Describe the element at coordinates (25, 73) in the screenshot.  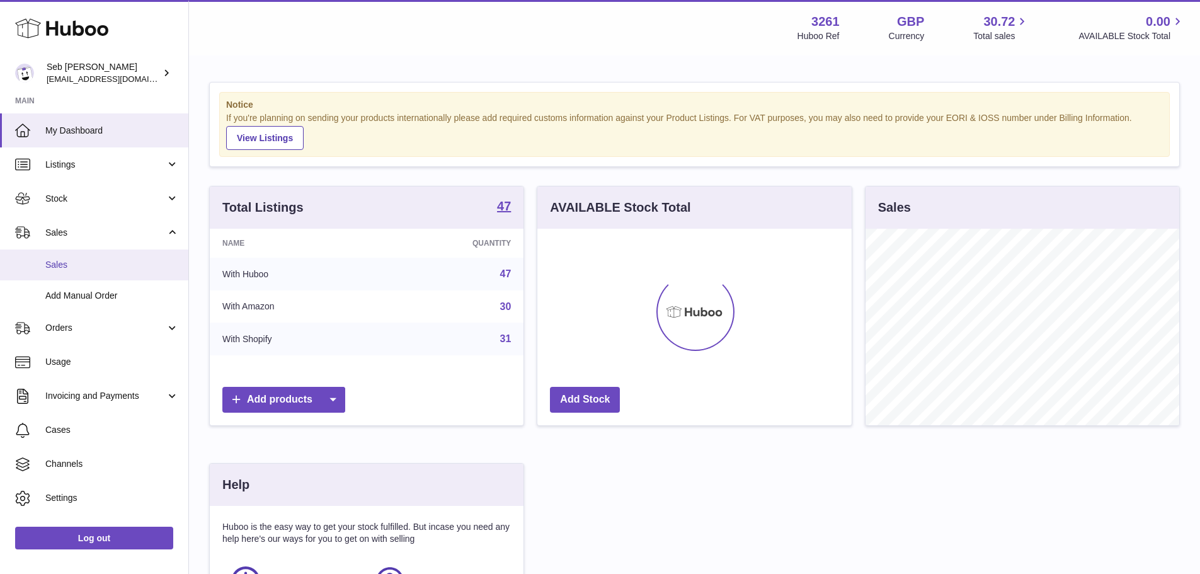
I see `img: internalAdmin-3261@internal.huboo.com` at that location.